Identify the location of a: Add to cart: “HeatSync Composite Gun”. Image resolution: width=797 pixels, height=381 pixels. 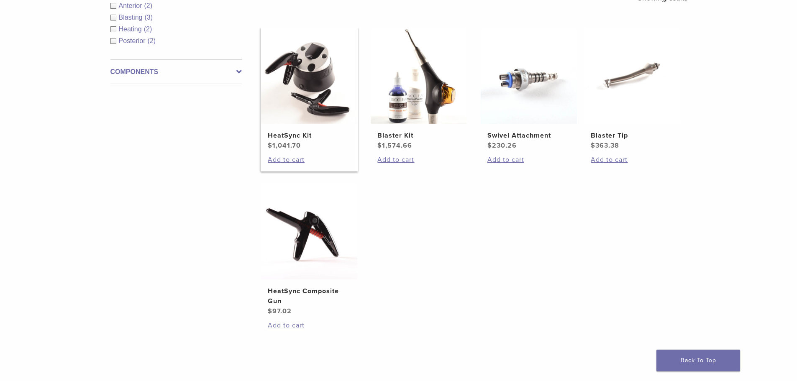
(309, 326).